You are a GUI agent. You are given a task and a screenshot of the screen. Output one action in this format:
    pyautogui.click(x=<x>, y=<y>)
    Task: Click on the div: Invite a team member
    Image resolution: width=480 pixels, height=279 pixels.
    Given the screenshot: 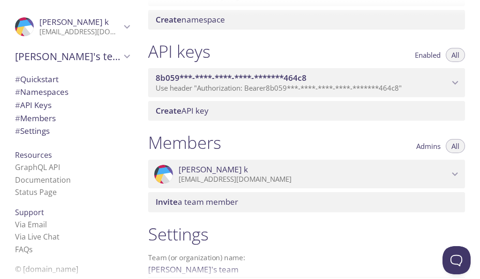 What is the action you would take?
    pyautogui.click(x=307, y=202)
    